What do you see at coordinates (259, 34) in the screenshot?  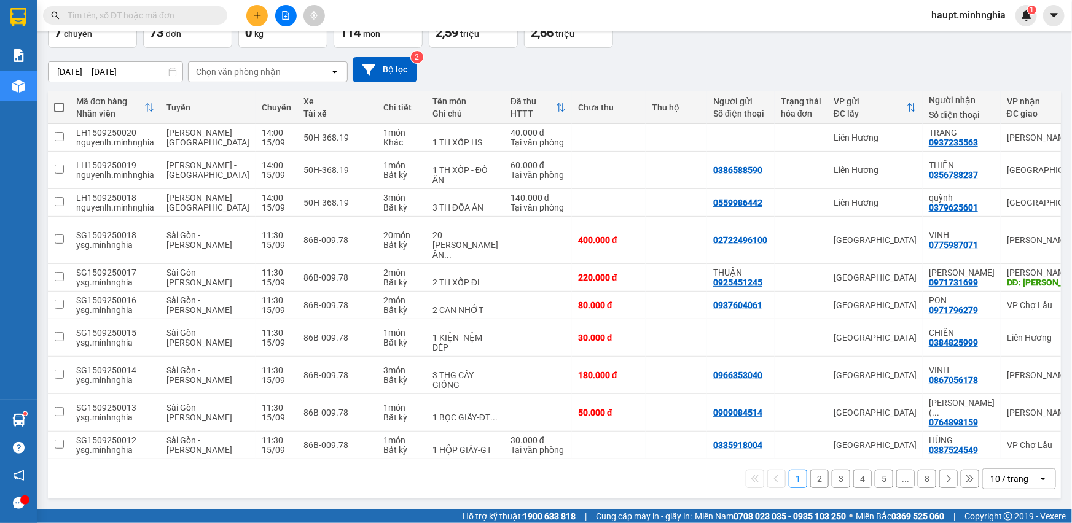 I see `span: kg` at bounding box center [259, 34].